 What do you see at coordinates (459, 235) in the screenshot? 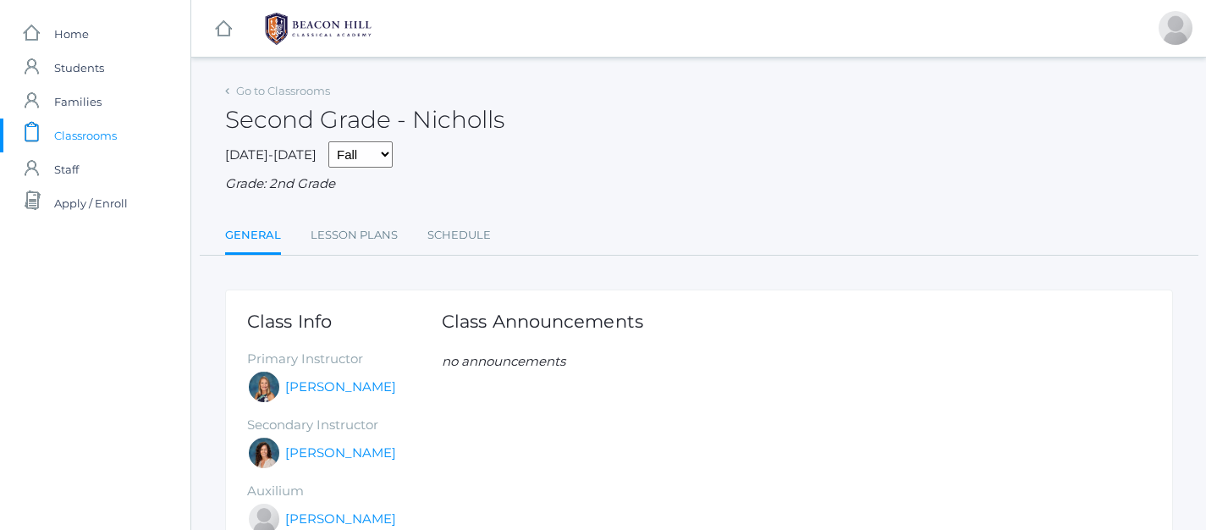
I see `a: Schedule` at bounding box center [459, 235].